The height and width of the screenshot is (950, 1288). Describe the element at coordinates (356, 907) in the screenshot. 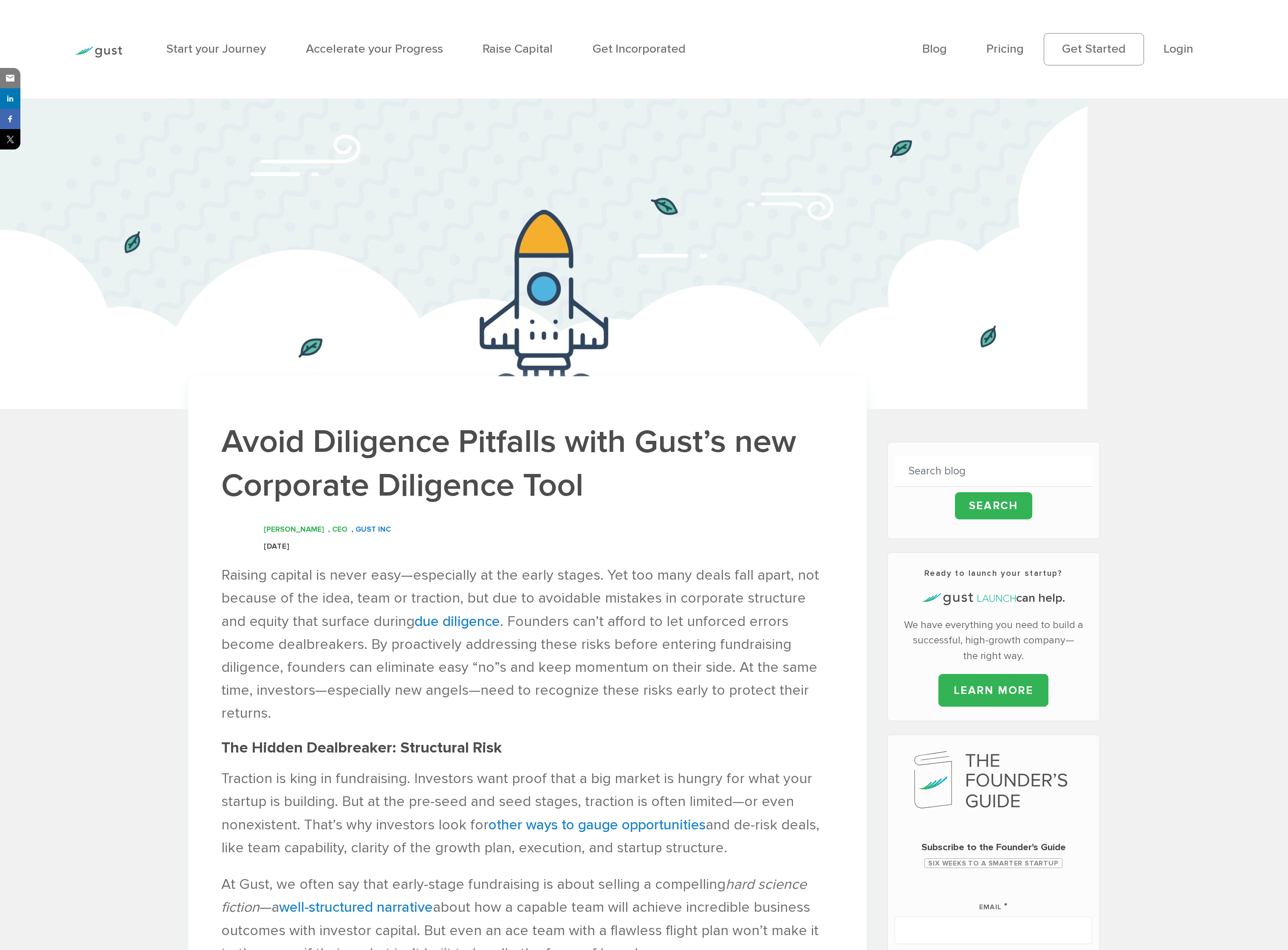

I see `a: well-structured narrative` at that location.